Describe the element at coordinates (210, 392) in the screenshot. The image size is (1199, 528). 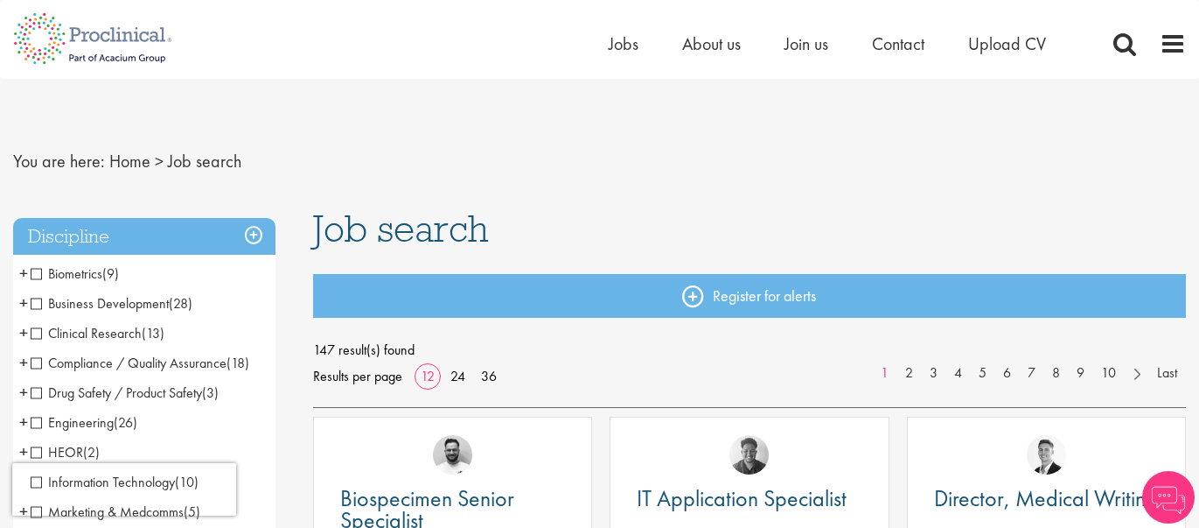
I see `span: (3)` at that location.